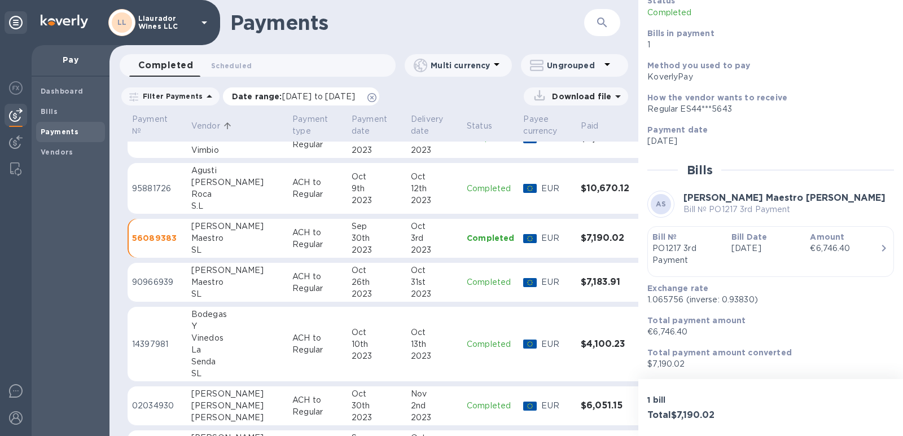 This screenshot has height=436, width=903. Describe the element at coordinates (16, 88) in the screenshot. I see `img: Foreign exchange` at that location.